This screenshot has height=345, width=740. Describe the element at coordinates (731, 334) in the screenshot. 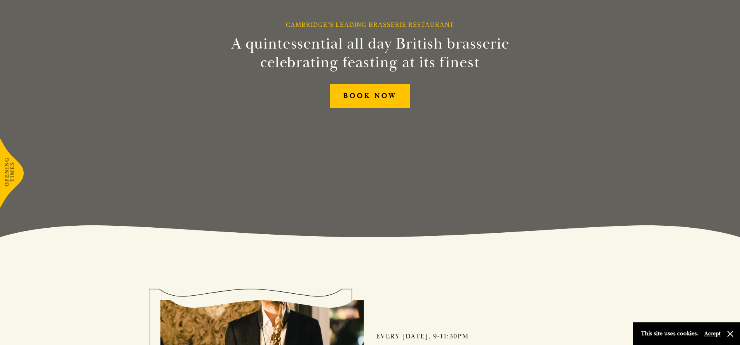

I see `button: Close and accept` at that location.